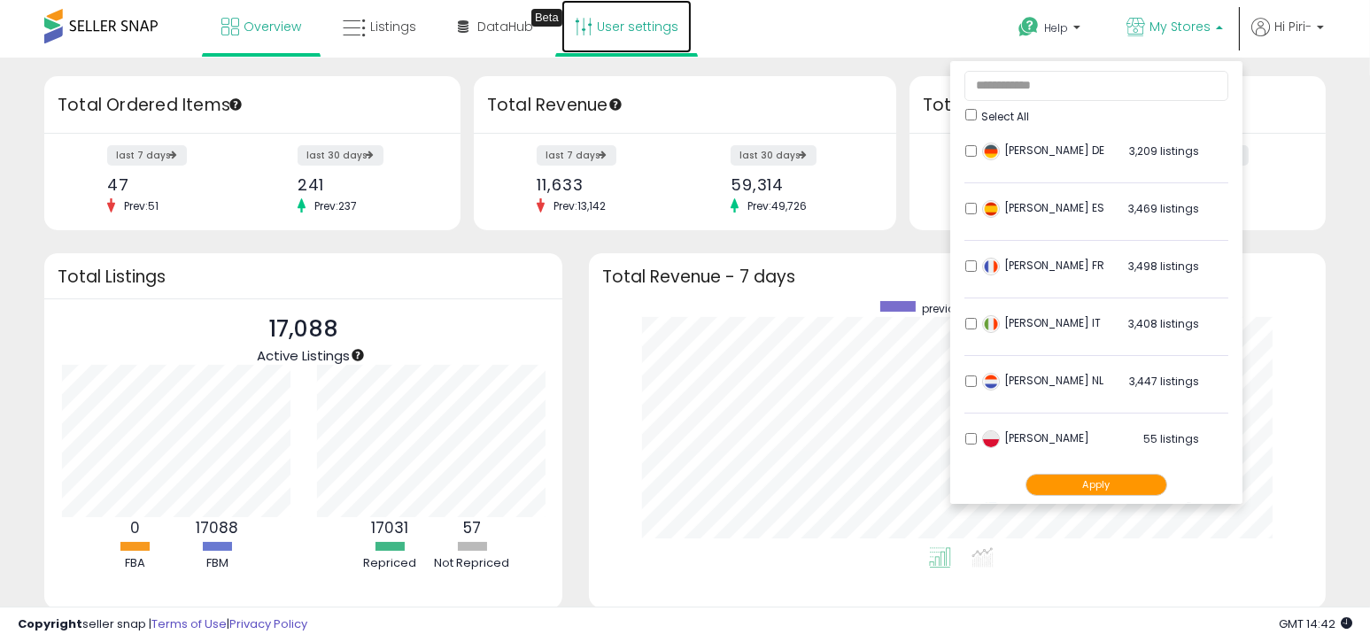 This screenshot has height=642, width=1370. What do you see at coordinates (1164, 381) in the screenshot?
I see `span: 3,447 listings` at bounding box center [1164, 381].